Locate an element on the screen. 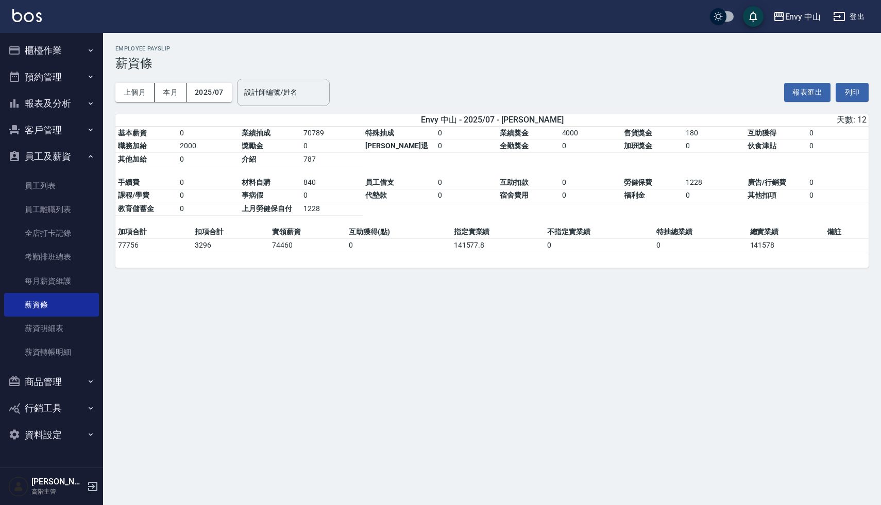 This screenshot has height=505, width=881. p: 高階主管 is located at coordinates (58, 492).